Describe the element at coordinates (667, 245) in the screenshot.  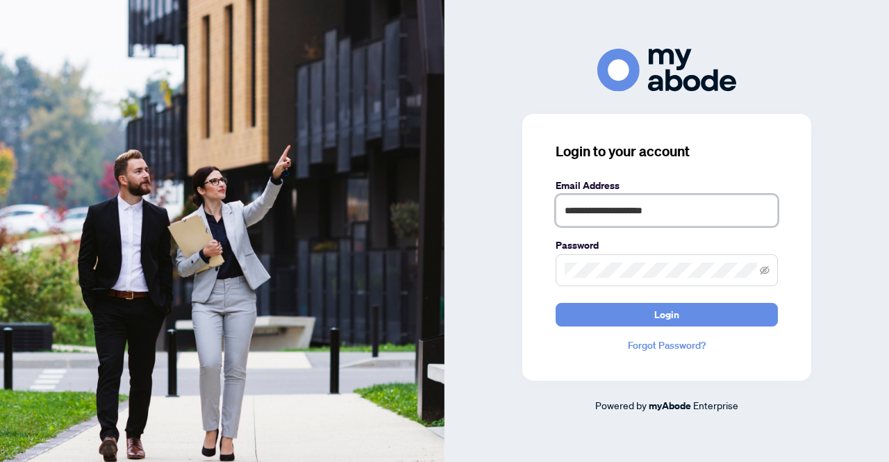
I see `label: Password` at that location.